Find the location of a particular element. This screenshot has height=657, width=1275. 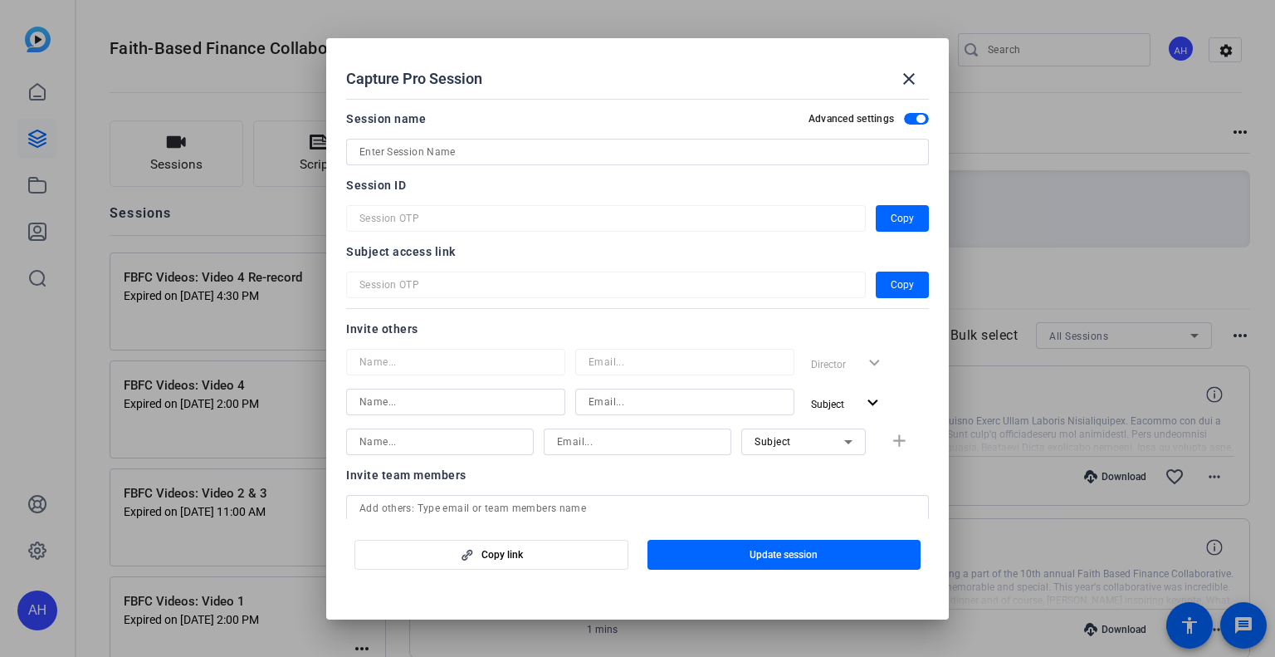

button: Update session is located at coordinates (785, 555).